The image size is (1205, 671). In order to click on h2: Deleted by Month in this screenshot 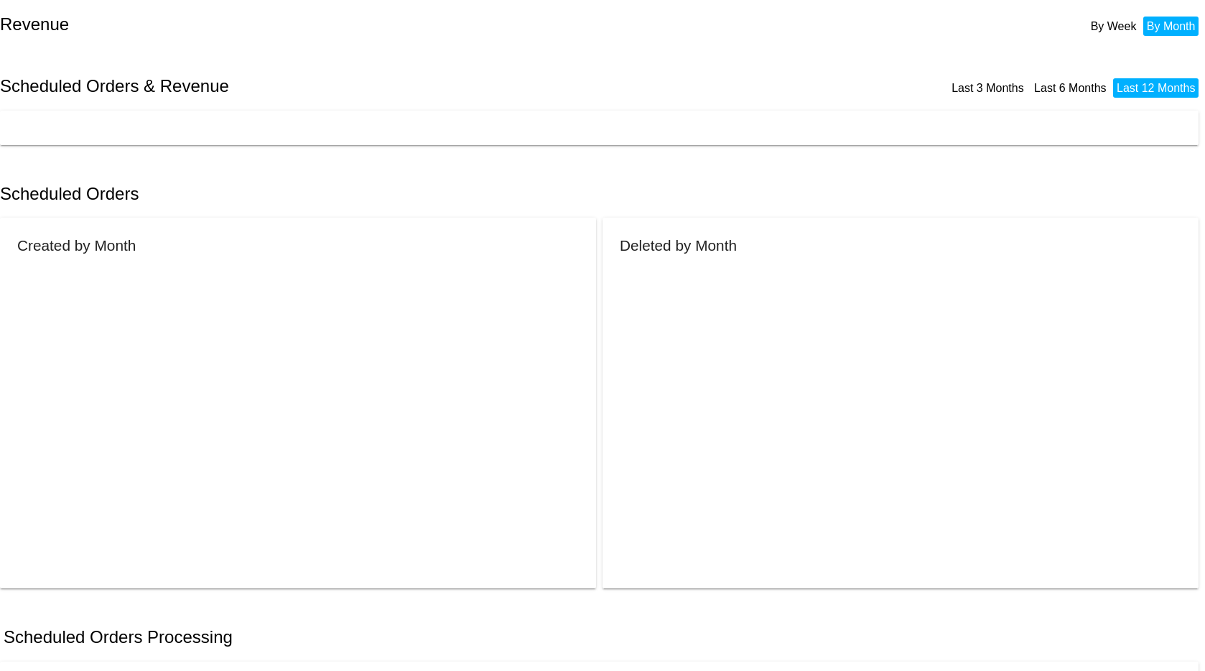, I will do `click(678, 245)`.